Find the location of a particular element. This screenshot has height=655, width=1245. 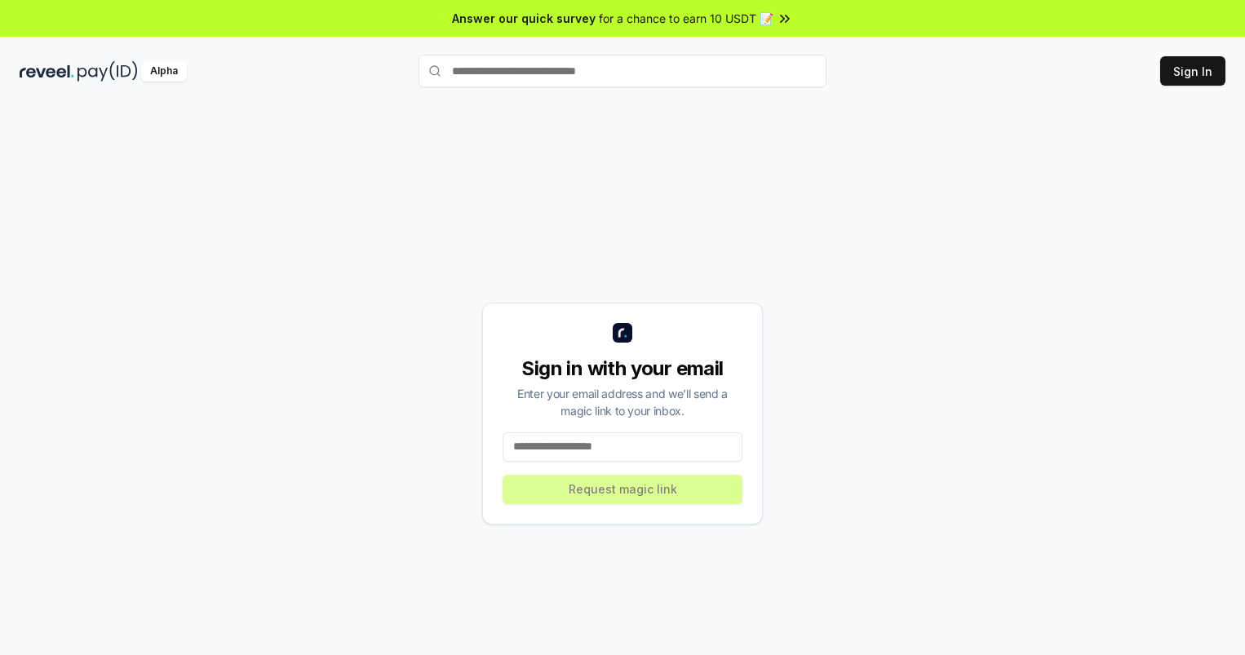

div: Sign in with your email is located at coordinates (623, 369).